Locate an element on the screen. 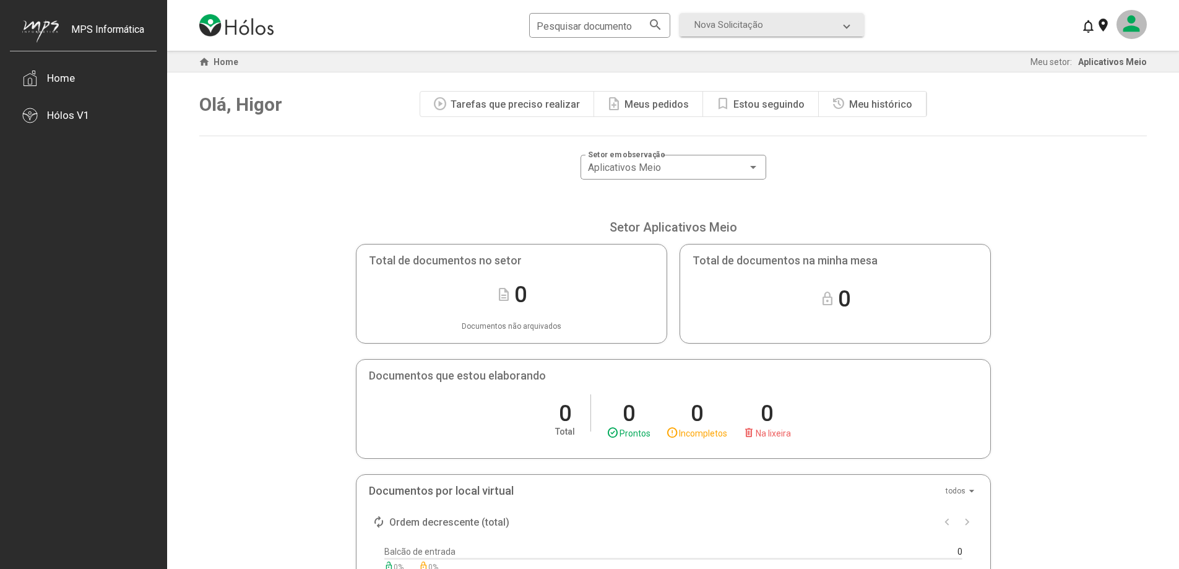 The width and height of the screenshot is (1179, 569). div: Meu histórico is located at coordinates (881, 104).